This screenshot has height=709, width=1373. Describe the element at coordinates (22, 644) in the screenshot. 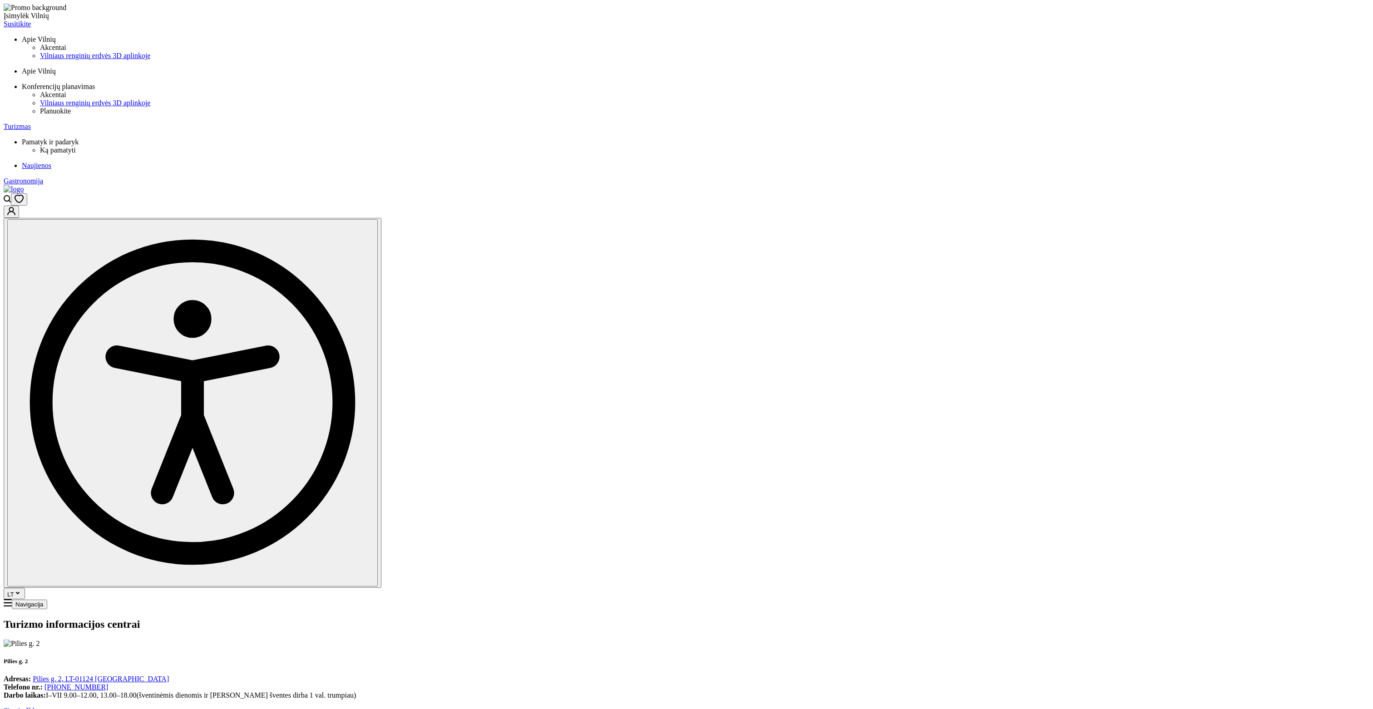

I see `img: Pilies g. 2` at that location.